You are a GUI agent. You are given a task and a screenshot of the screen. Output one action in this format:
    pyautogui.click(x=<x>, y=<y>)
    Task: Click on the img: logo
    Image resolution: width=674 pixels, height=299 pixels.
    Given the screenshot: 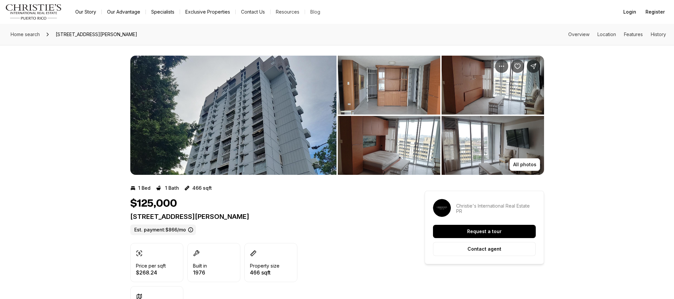 What is the action you would take?
    pyautogui.click(x=33, y=12)
    